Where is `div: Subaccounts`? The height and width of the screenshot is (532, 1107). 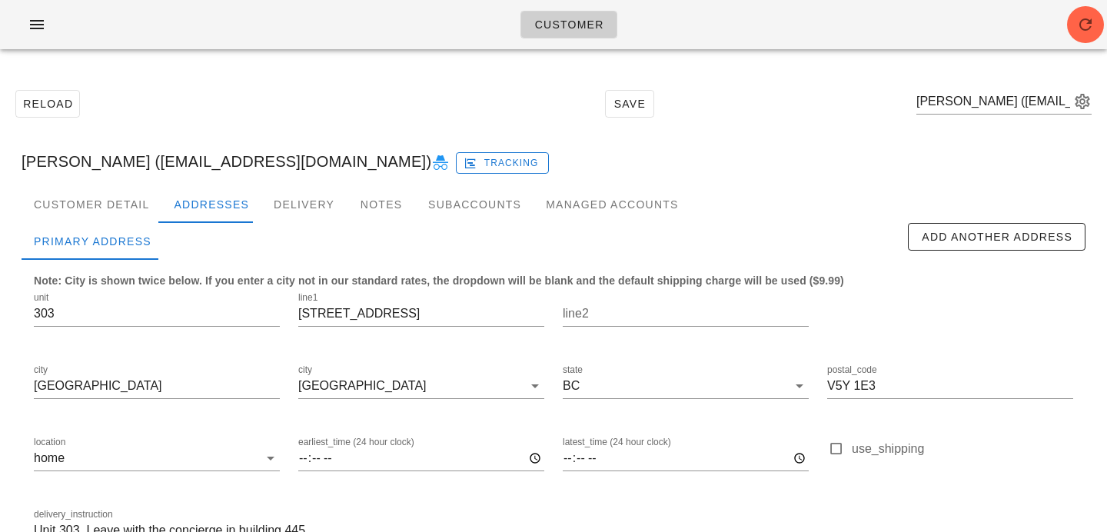 div: Subaccounts is located at coordinates (474, 205).